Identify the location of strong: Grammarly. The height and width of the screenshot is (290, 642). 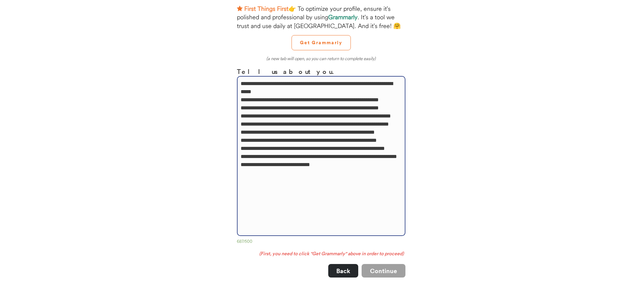
(343, 17).